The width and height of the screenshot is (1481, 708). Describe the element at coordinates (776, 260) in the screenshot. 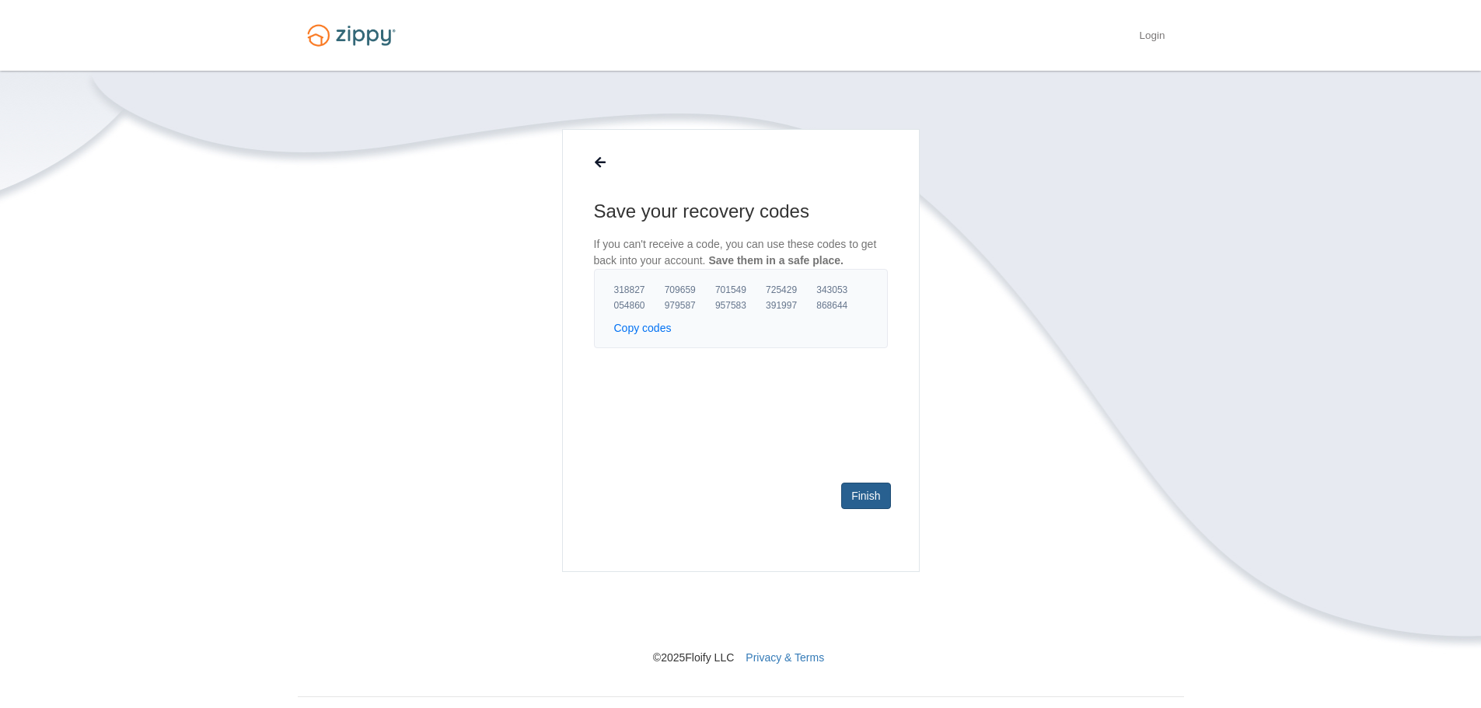

I see `span: Save them in a safe place.` at that location.